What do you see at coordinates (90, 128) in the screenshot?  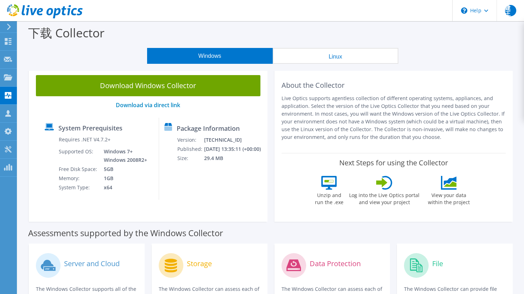 I see `label: System Prerequisites` at bounding box center [90, 128].